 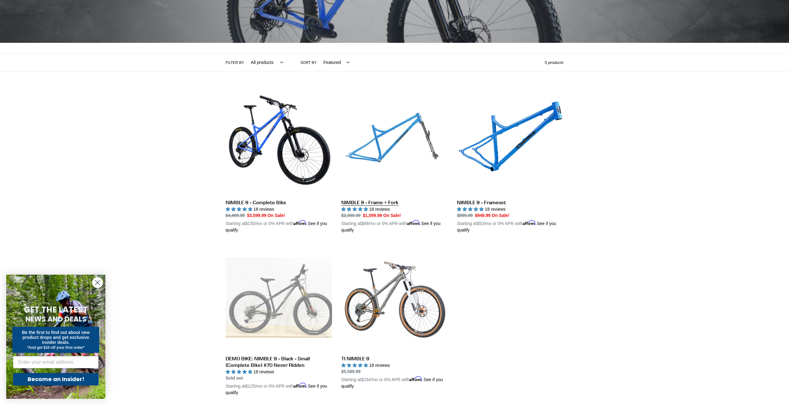 I want to click on button: Become an Insider!, so click(x=56, y=379).